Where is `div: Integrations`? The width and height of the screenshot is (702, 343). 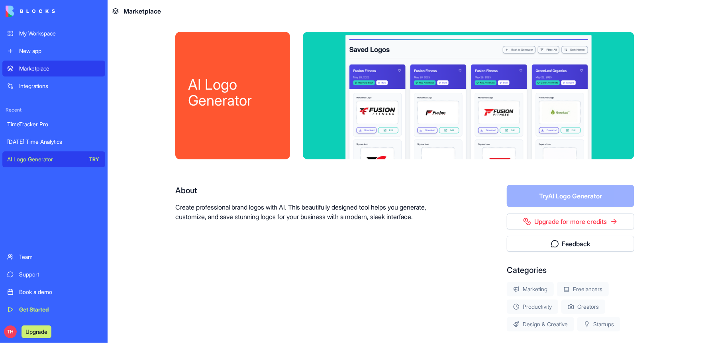 div: Integrations is located at coordinates (60, 86).